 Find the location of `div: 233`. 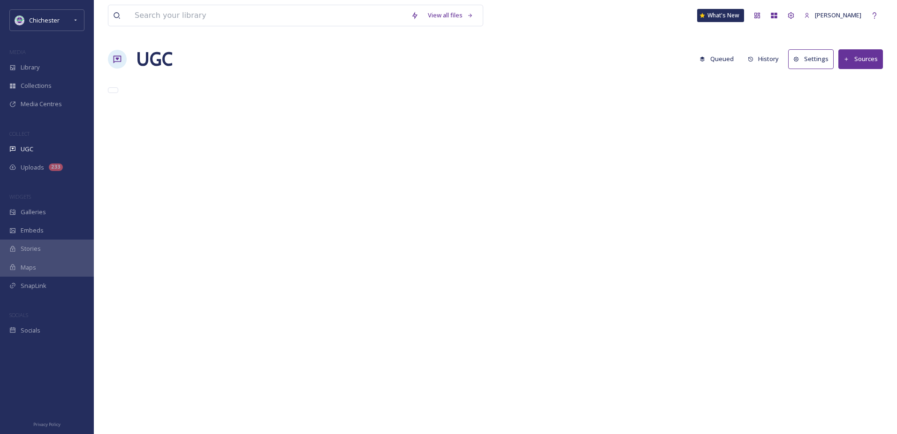

div: 233 is located at coordinates (56, 167).